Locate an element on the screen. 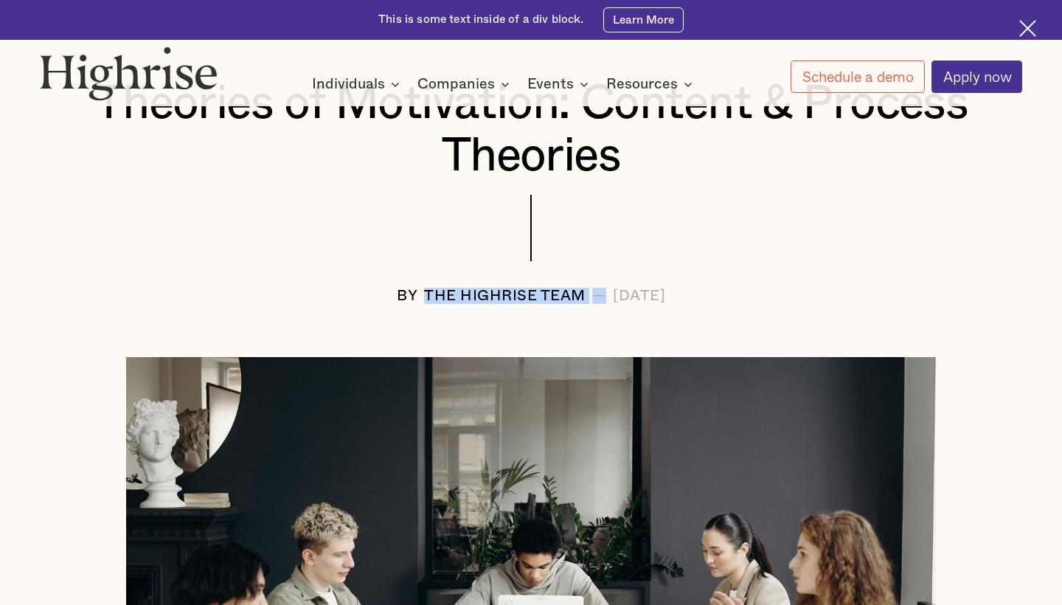  div: The Highrise Team is located at coordinates (505, 296).